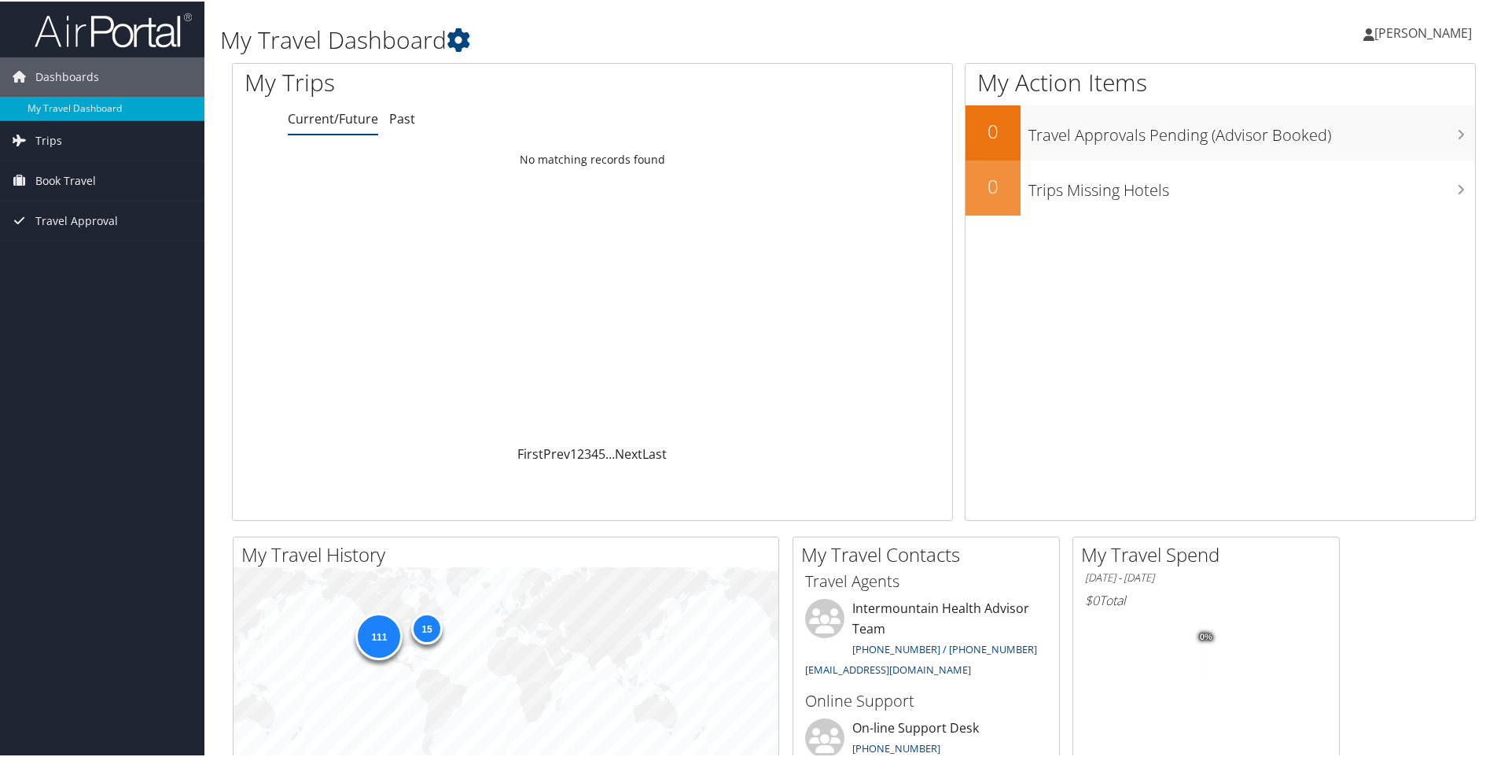 Image resolution: width=1497 pixels, height=757 pixels. Describe the element at coordinates (443, 81) in the screenshot. I see `h1: My Trips` at that location.